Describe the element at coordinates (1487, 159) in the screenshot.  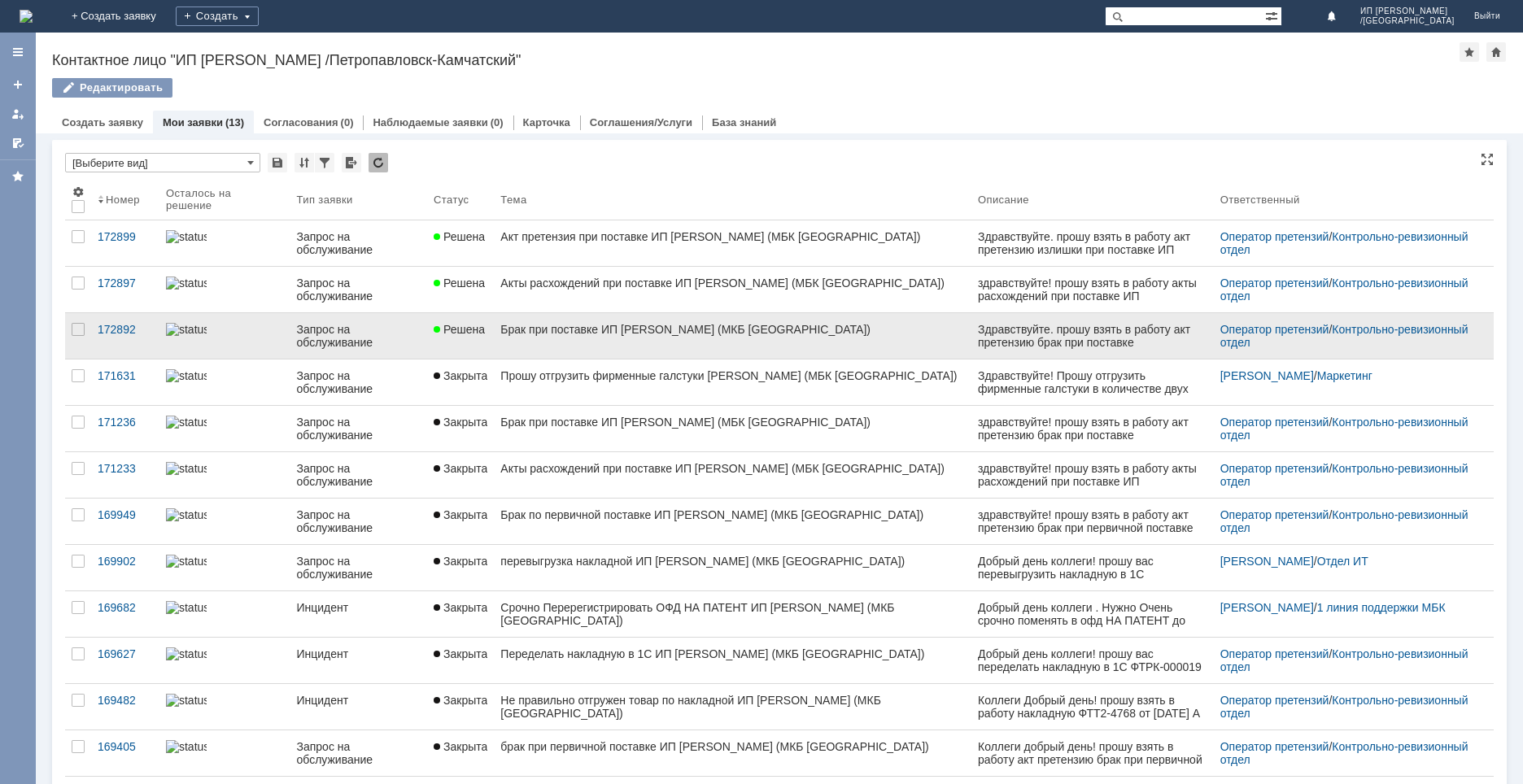
I see `div: На всю страницу` at that location.